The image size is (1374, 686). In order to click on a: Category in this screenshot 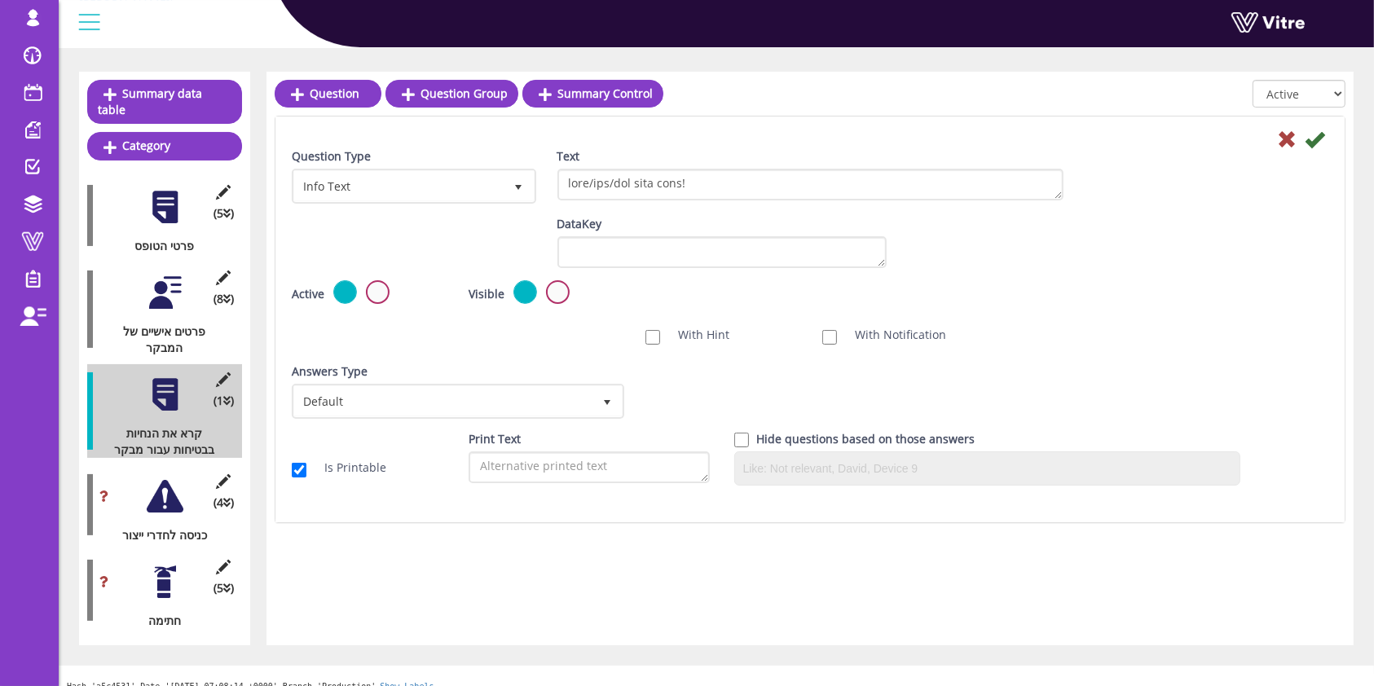, I will do `click(165, 146)`.